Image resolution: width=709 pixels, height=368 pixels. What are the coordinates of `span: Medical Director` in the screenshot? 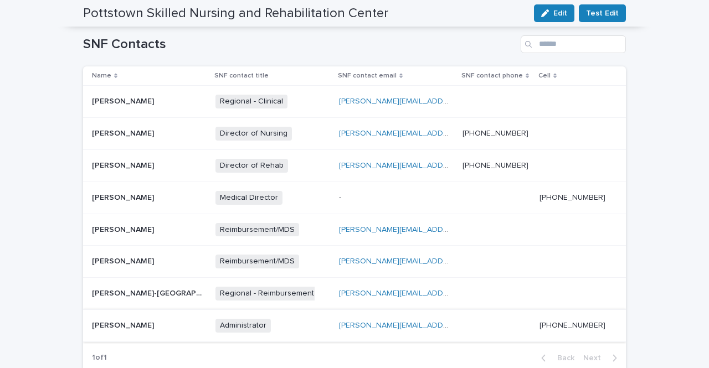 It's located at (249, 198).